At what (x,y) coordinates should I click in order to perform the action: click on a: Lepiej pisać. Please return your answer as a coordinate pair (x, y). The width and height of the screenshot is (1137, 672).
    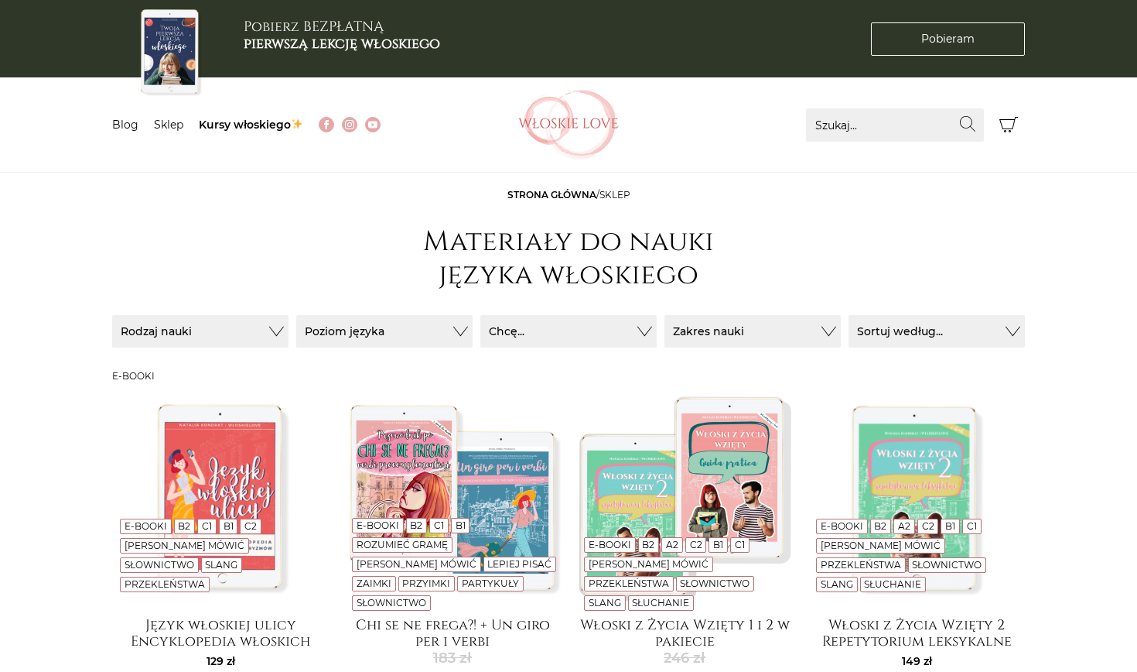
    Looking at the image, I should click on (519, 563).